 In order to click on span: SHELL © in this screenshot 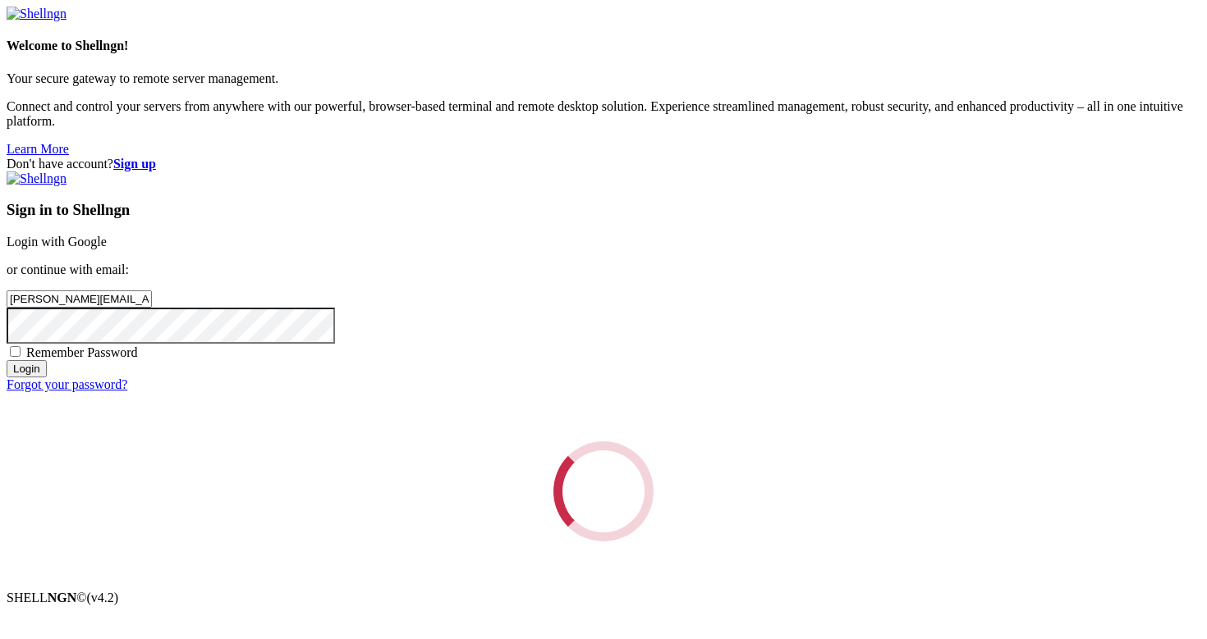, I will do `click(62, 598)`.